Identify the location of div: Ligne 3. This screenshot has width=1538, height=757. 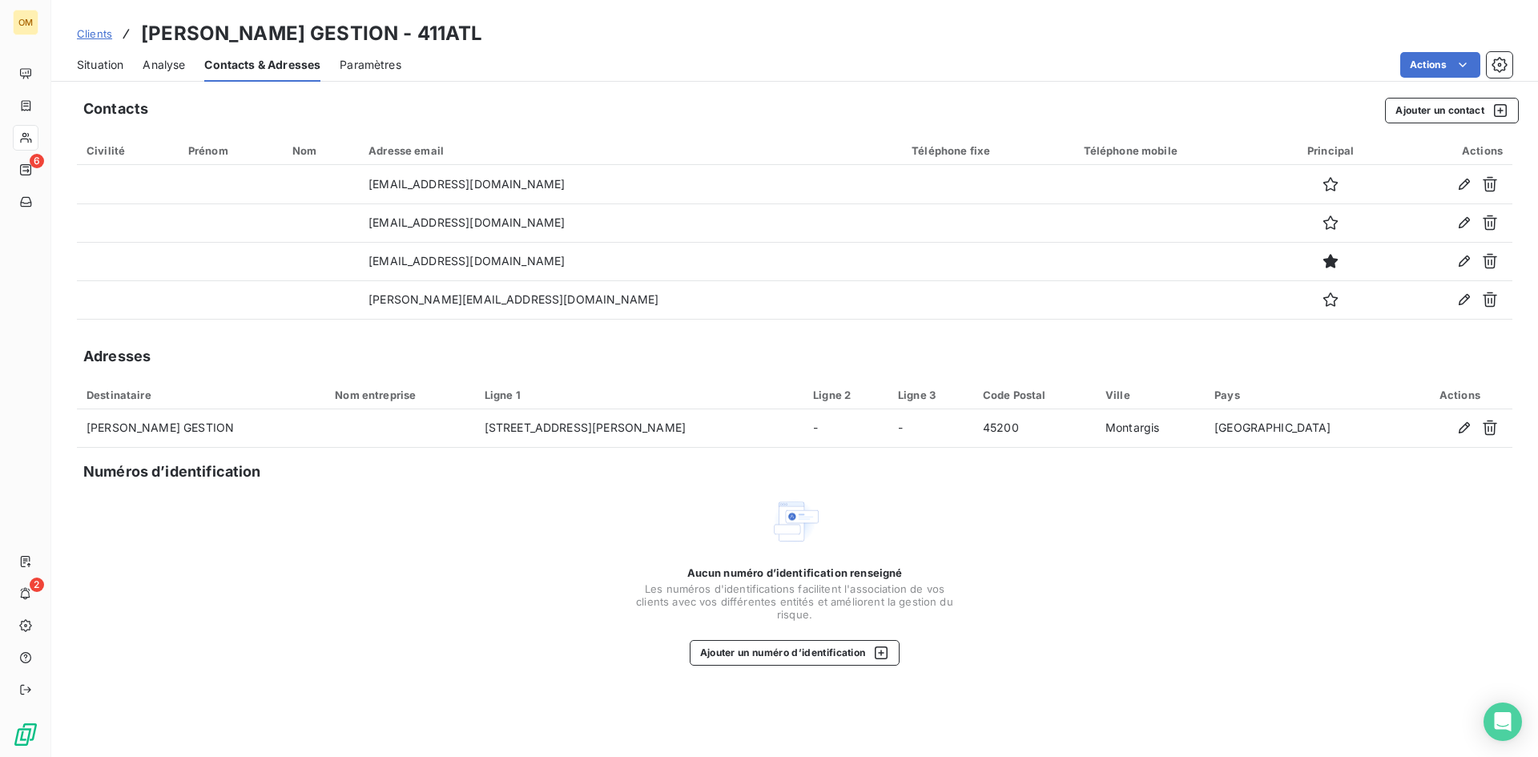
(931, 395).